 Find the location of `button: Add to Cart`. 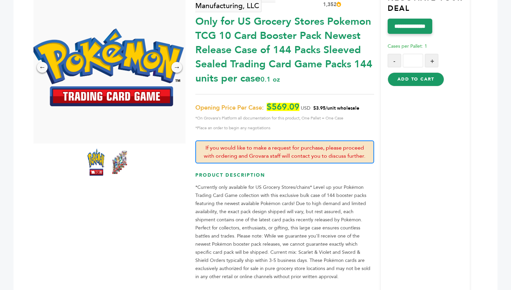

button: Add to Cart is located at coordinates (416, 79).